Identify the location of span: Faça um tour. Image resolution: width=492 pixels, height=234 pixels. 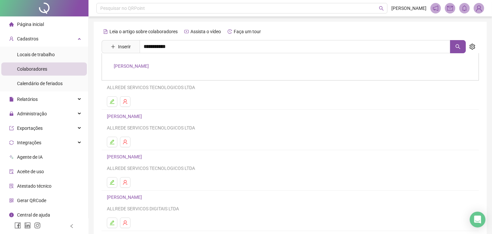
(247, 31).